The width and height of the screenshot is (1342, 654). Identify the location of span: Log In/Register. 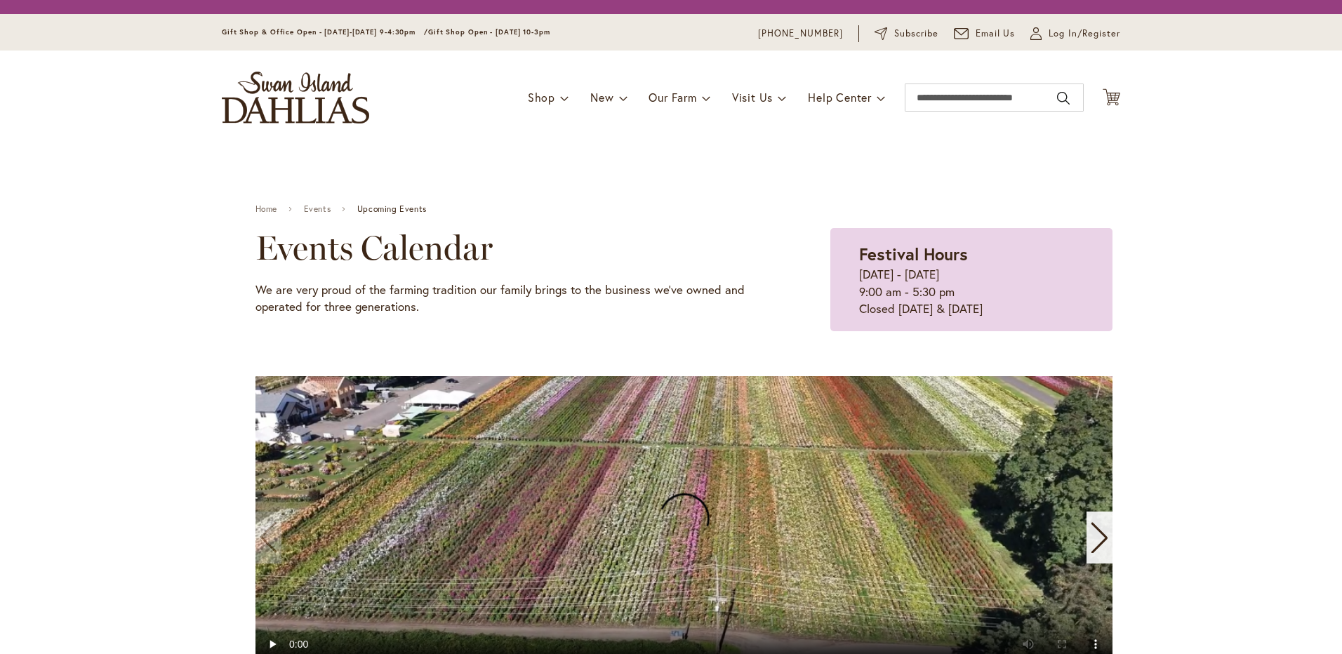
(1085, 34).